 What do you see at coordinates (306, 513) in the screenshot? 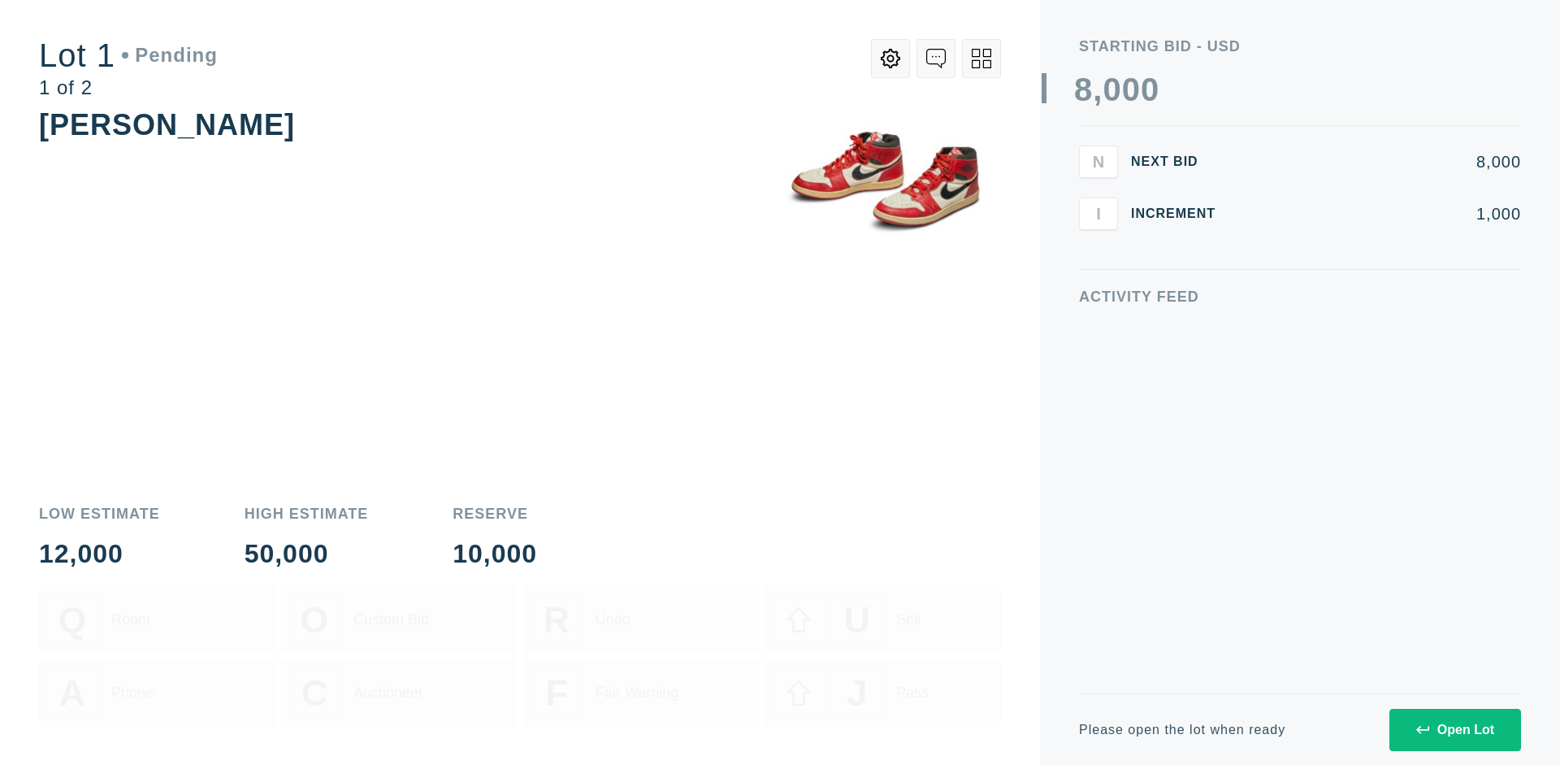
I see `div: High Estimate` at bounding box center [306, 513].